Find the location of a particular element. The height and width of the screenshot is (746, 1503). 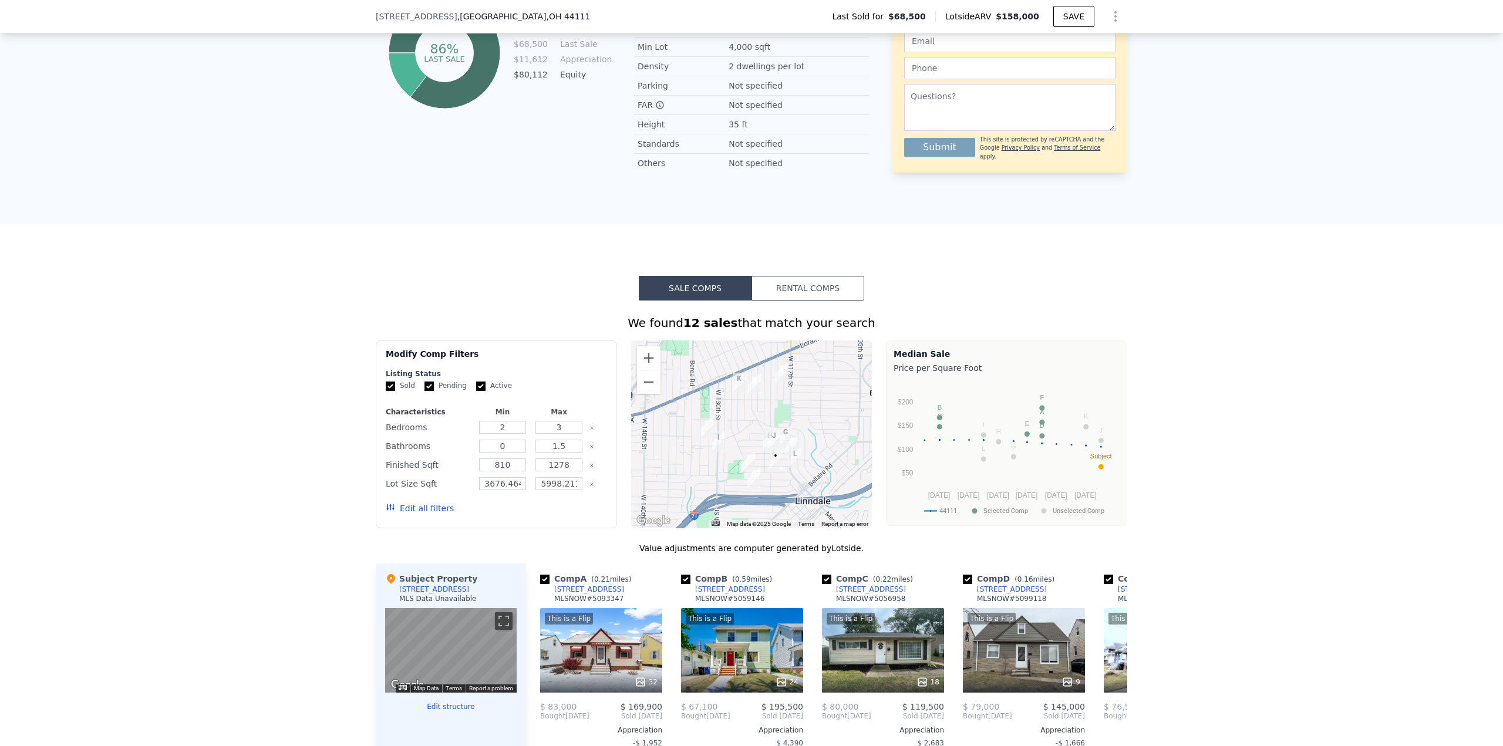

div: 3798 W 116th St is located at coordinates (795, 458).